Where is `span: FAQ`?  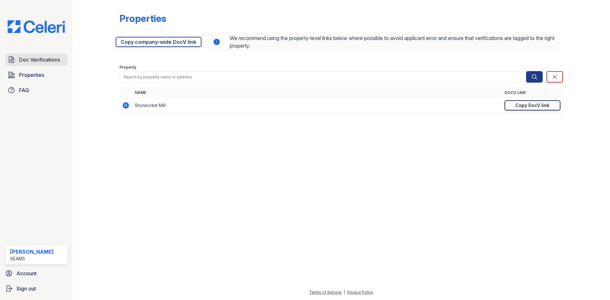 span: FAQ is located at coordinates (24, 90).